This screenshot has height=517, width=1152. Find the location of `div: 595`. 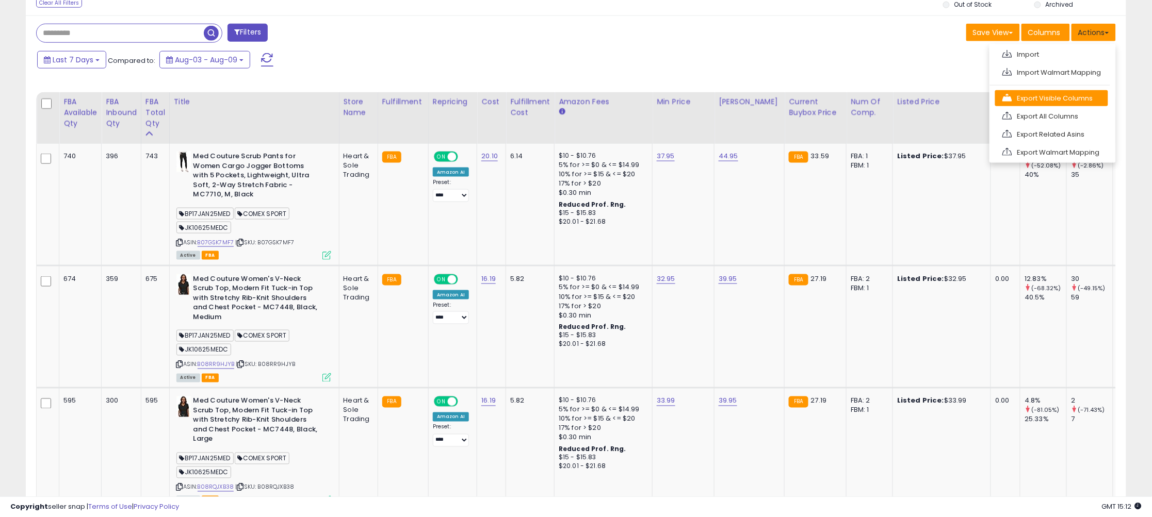

div: 595 is located at coordinates (78, 401).